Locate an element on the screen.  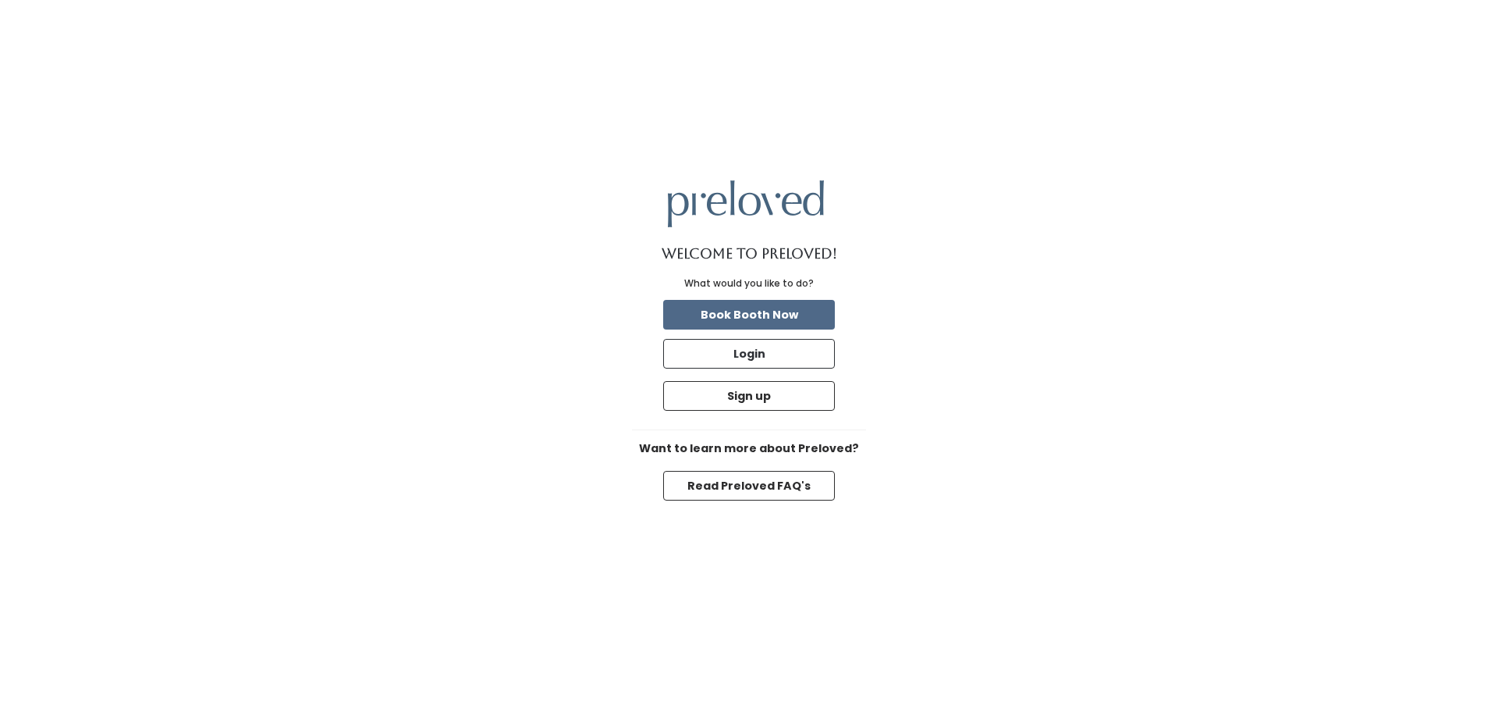
button: Read Preloved FAQ's is located at coordinates (749, 485).